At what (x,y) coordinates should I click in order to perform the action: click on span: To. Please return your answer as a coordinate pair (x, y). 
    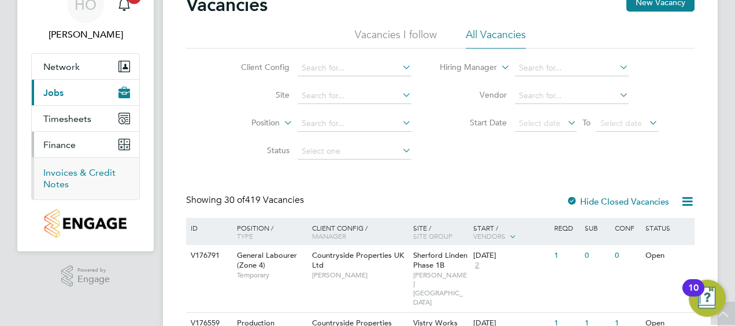
    Looking at the image, I should click on (586, 122).